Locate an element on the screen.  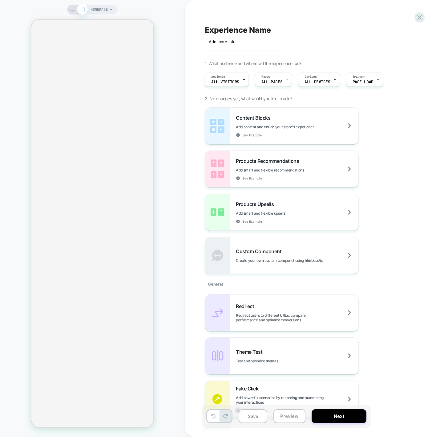
span: Experience Name is located at coordinates (238, 30).